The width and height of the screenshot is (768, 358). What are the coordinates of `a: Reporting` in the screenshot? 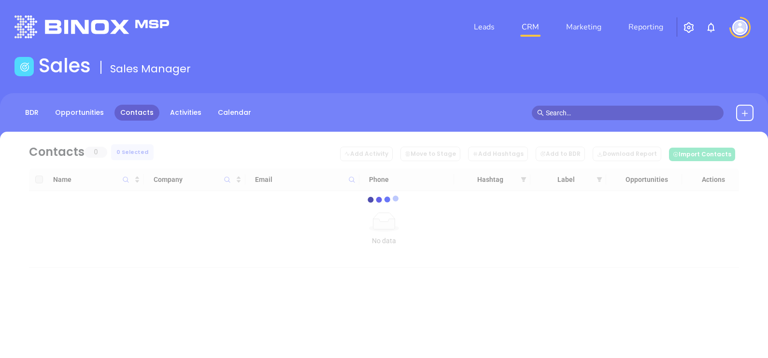 It's located at (646, 27).